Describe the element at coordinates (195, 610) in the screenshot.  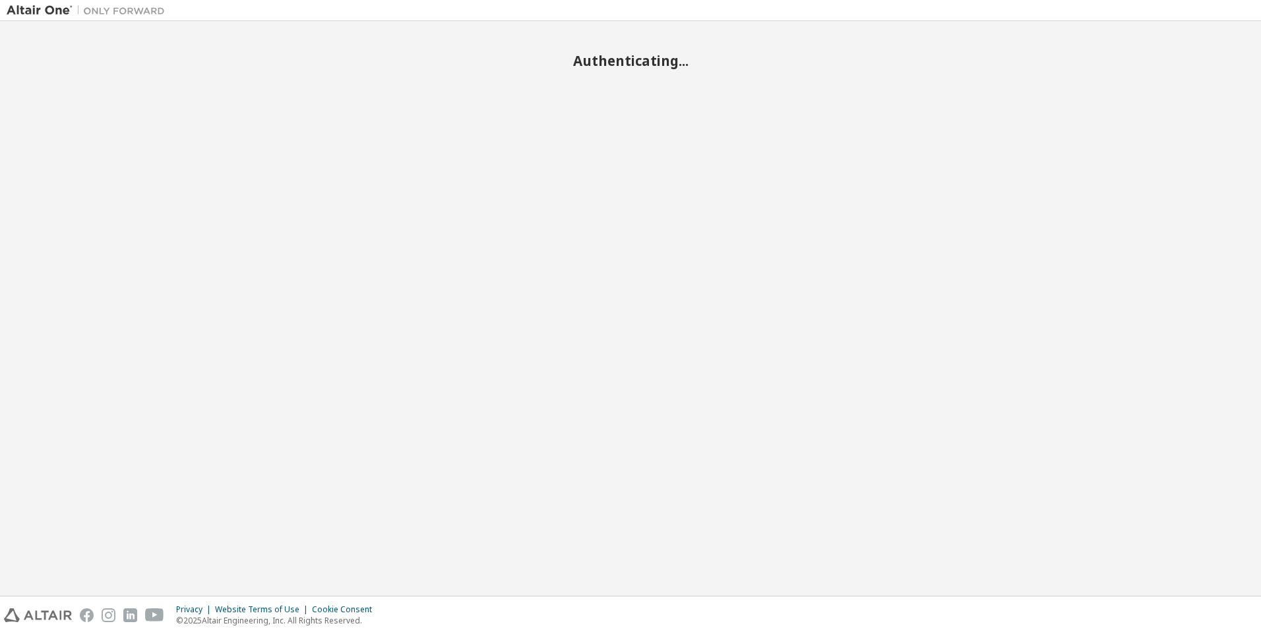
I see `div: Privacy` at that location.